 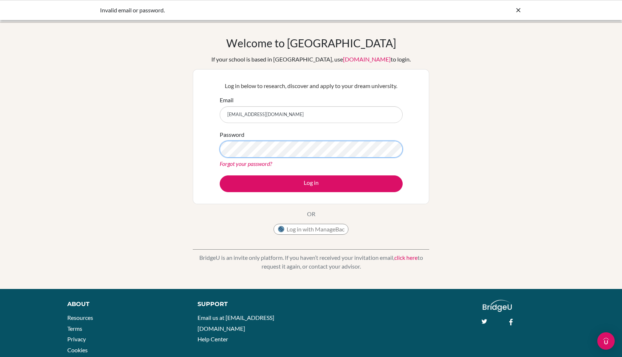 I want to click on a: Cookies, so click(x=77, y=350).